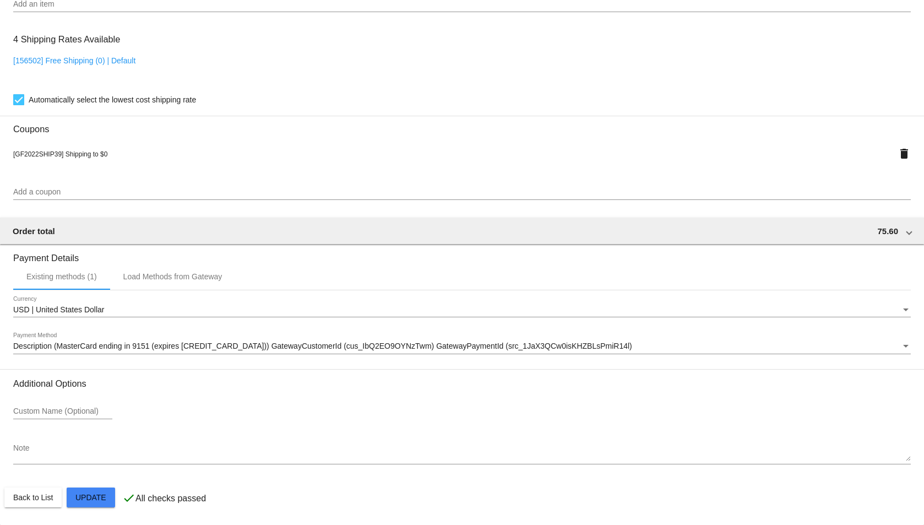 The width and height of the screenshot is (924, 525). What do you see at coordinates (74, 61) in the screenshot?
I see `a: [156502] Free Shipping (0) | Default` at bounding box center [74, 61].